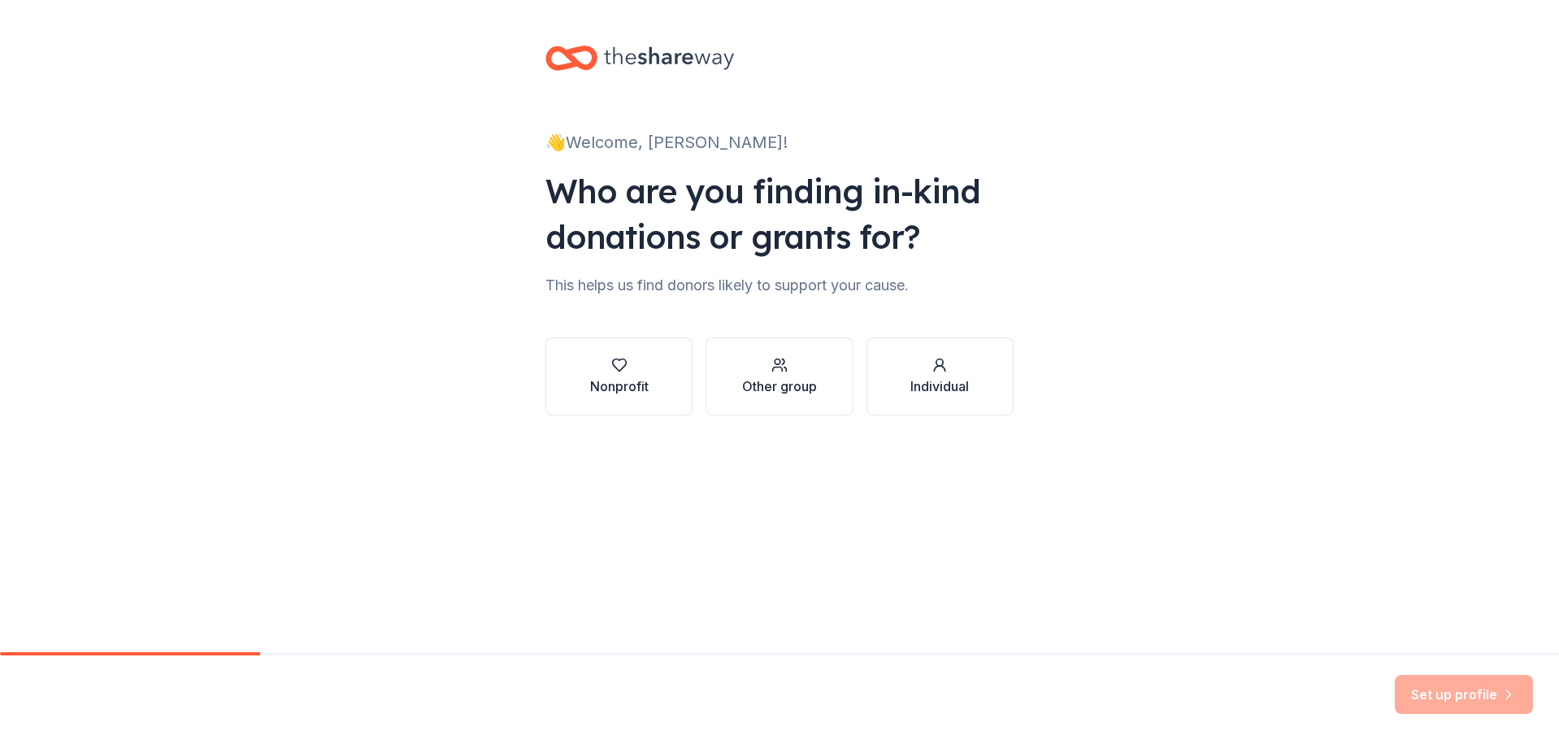 Image resolution: width=1559 pixels, height=740 pixels. I want to click on button: Other group, so click(779, 376).